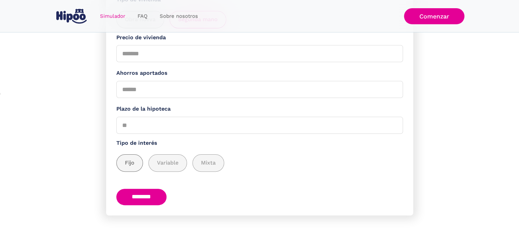 The image size is (519, 240). I want to click on label: Precio de vivienda, so click(259, 38).